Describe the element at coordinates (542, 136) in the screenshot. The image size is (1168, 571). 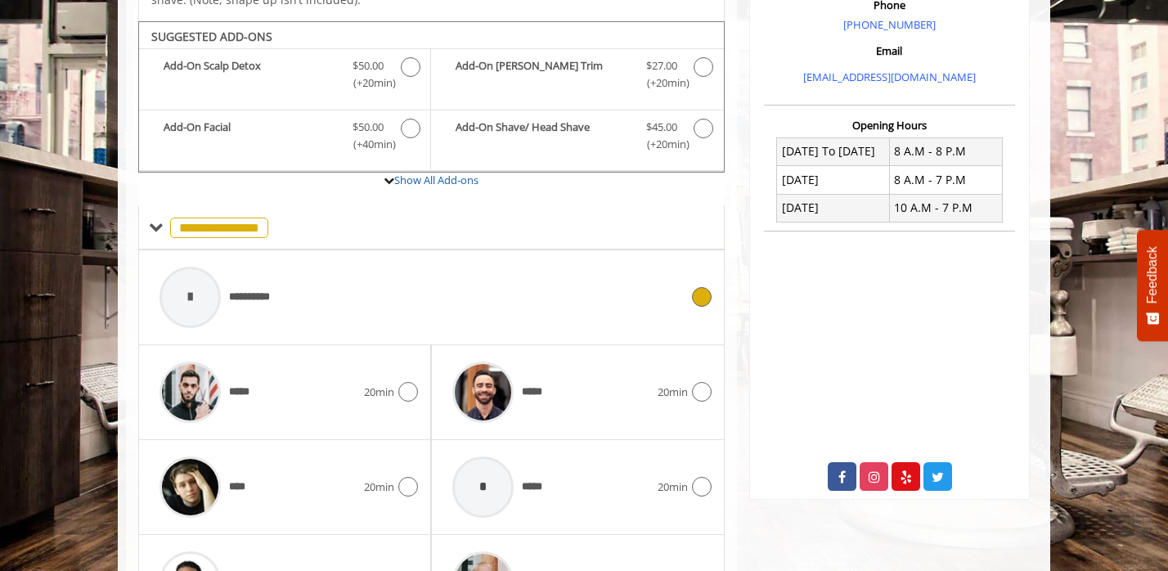
I see `b: Add-On Shave/ Head Shave` at that location.